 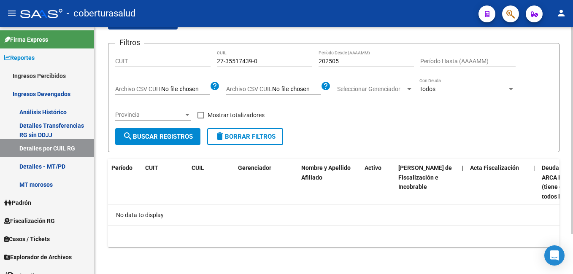 I want to click on datatable-header-cell: Período, so click(x=125, y=182).